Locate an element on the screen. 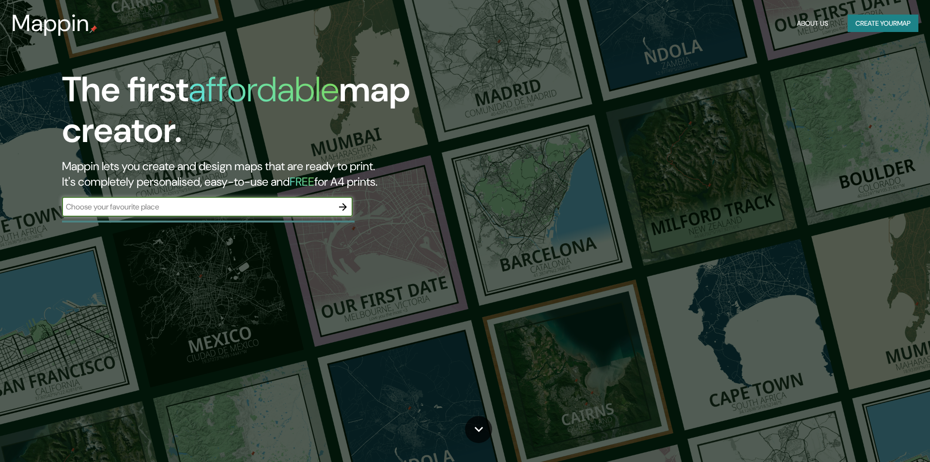 This screenshot has height=462, width=930. button: About Us is located at coordinates (813, 23).